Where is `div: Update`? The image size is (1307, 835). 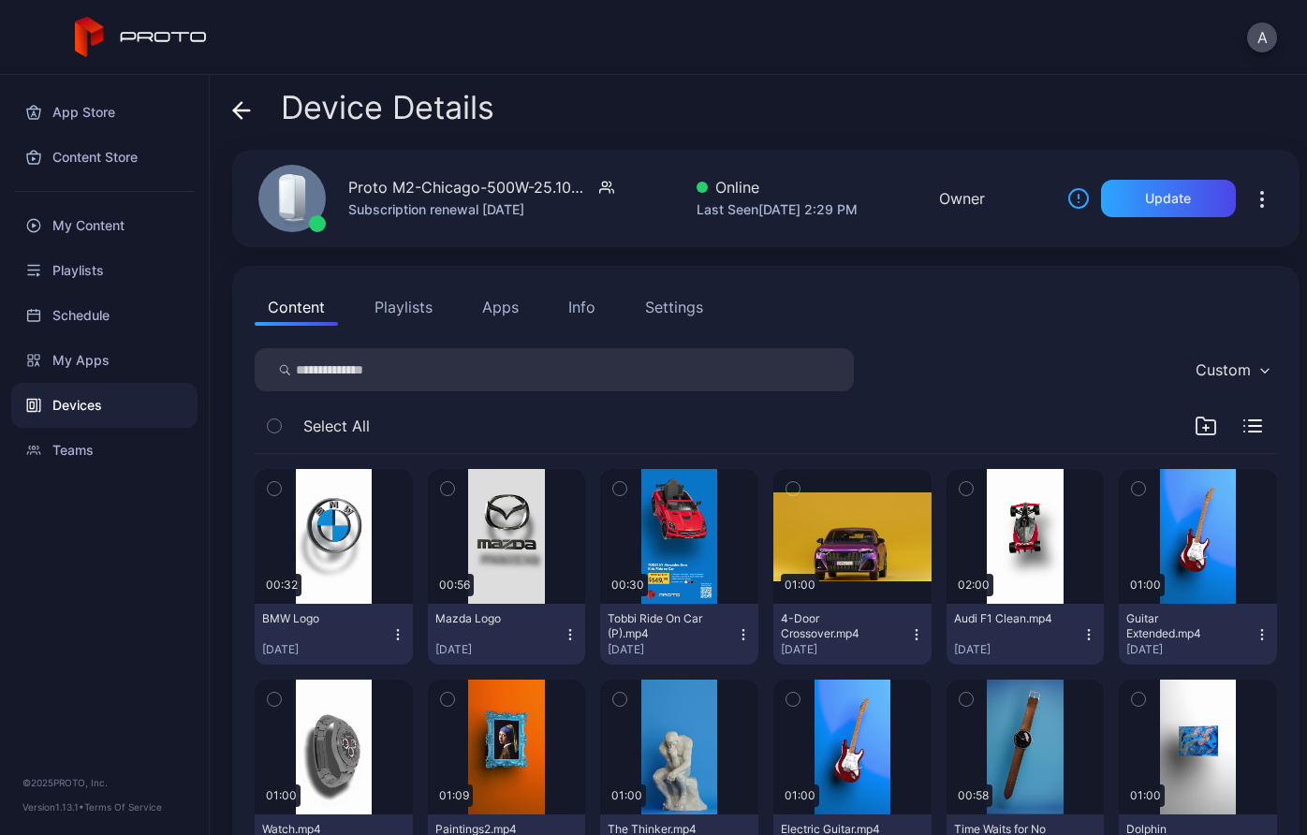 div: Update is located at coordinates (1167, 198).